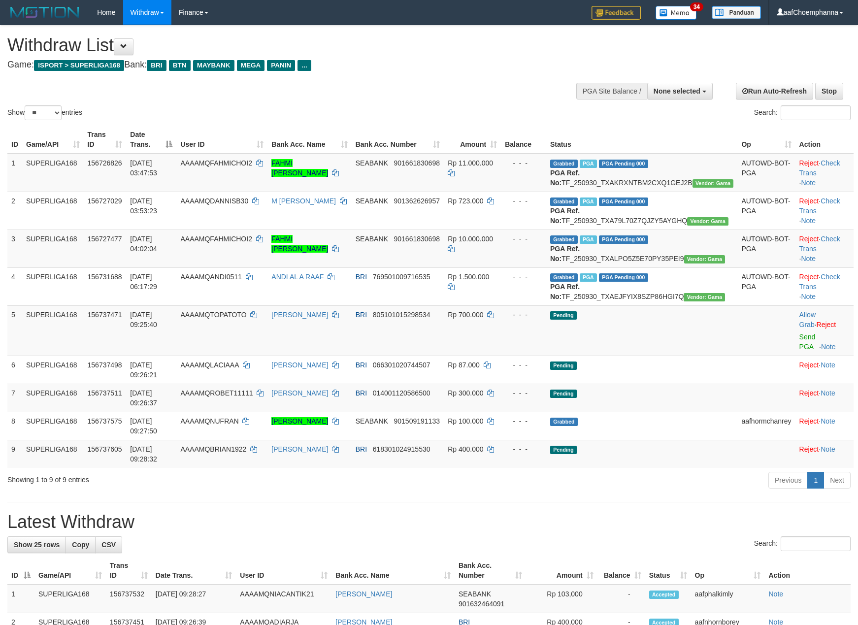 The width and height of the screenshot is (858, 625). Describe the element at coordinates (401, 393) in the screenshot. I see `span: Copy 014001120586500 to clipboard` at that location.